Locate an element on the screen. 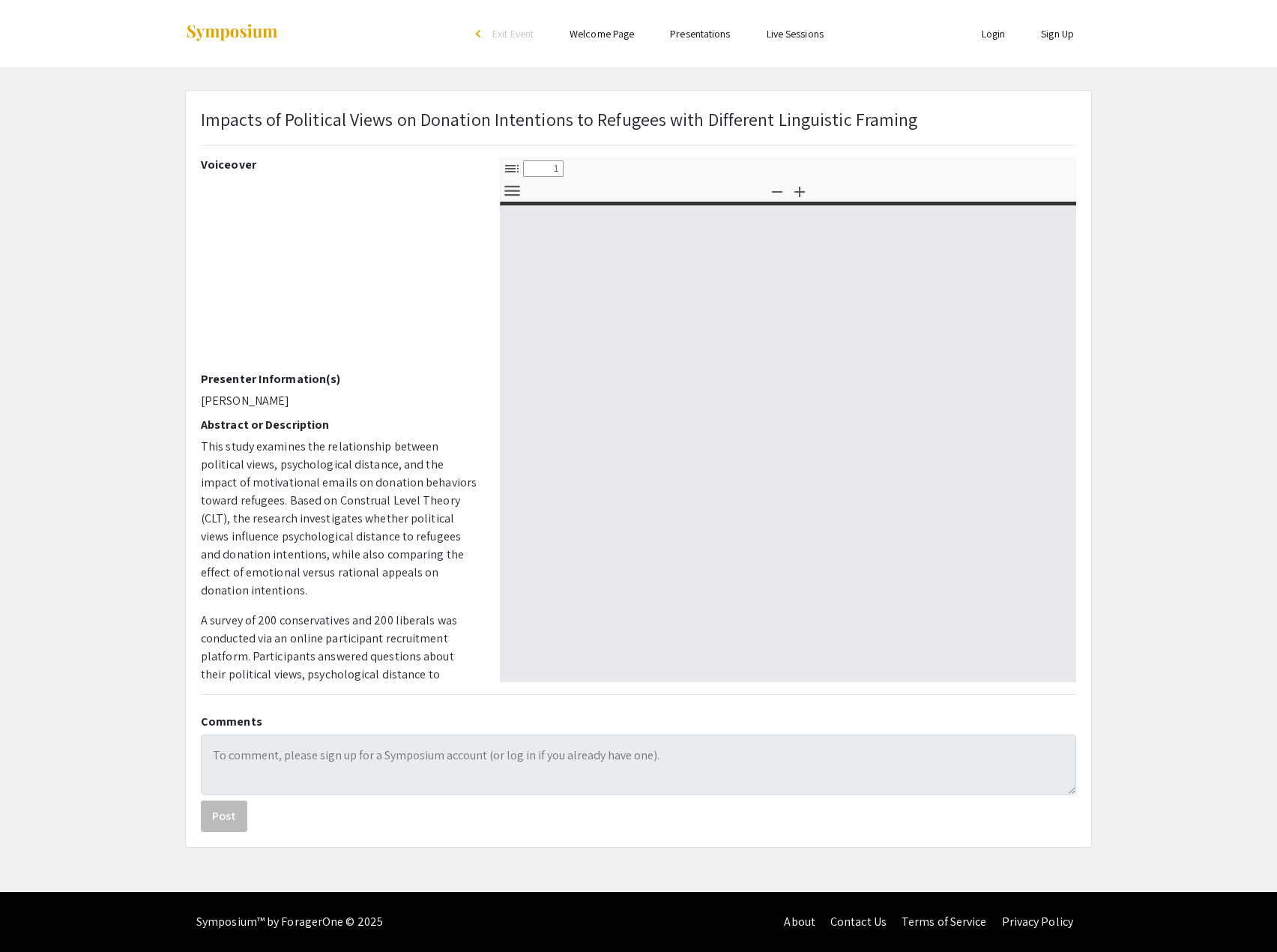 The width and height of the screenshot is (1277, 952). a: Privacy Policy is located at coordinates (1037, 921).